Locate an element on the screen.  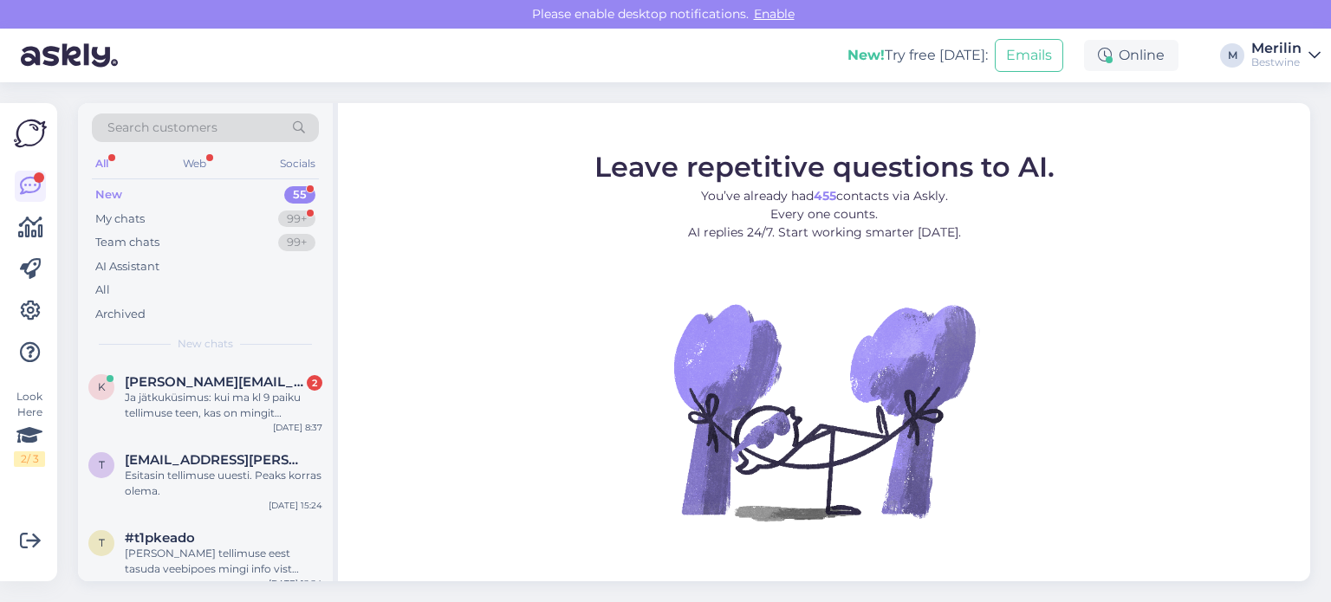
b: New! is located at coordinates (865, 55).